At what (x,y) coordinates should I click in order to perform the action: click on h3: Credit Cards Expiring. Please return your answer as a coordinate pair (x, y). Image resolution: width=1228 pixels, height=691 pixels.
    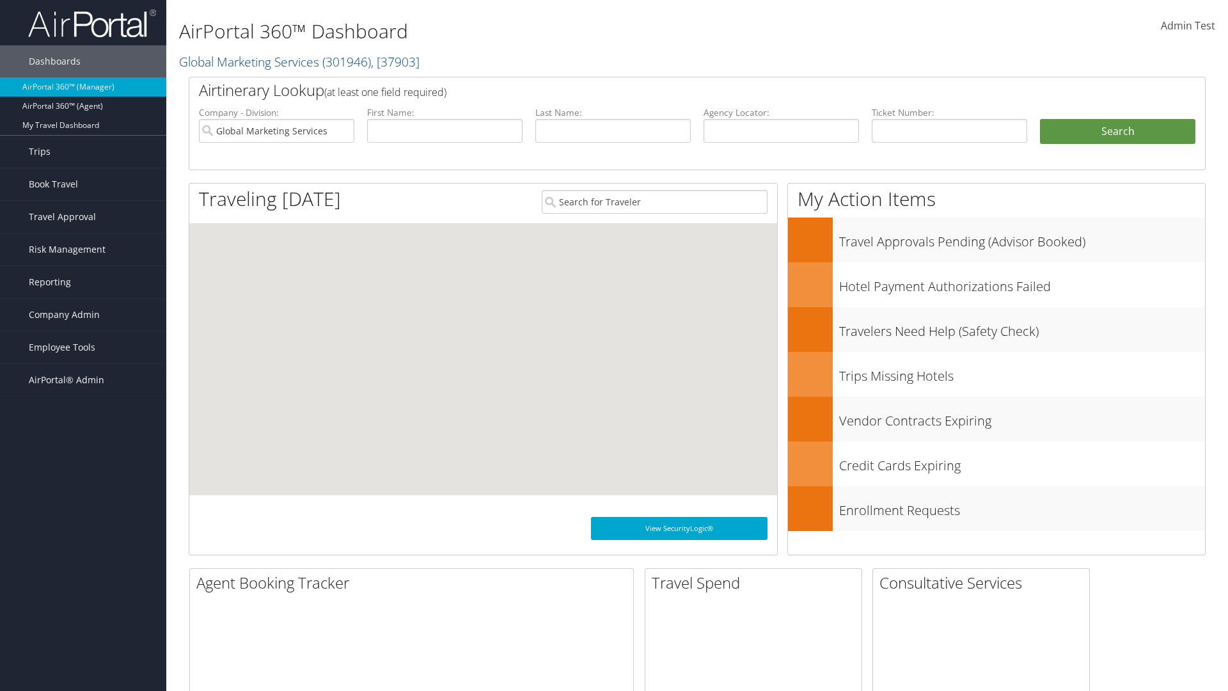
    Looking at the image, I should click on (1022, 462).